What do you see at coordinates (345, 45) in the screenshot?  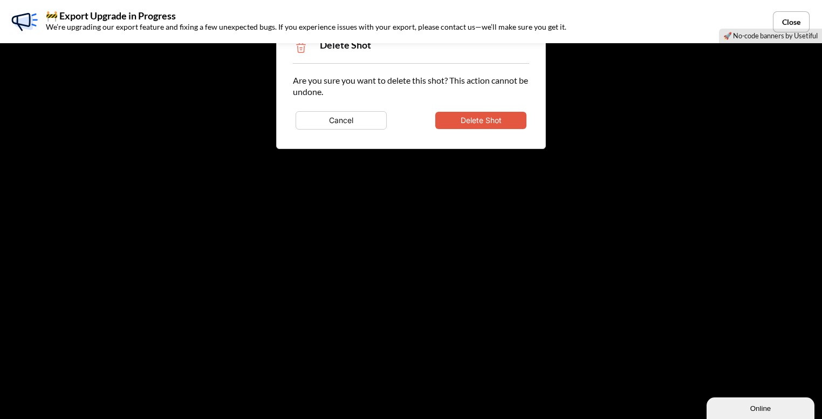 I see `span: Delete Shot` at bounding box center [345, 45].